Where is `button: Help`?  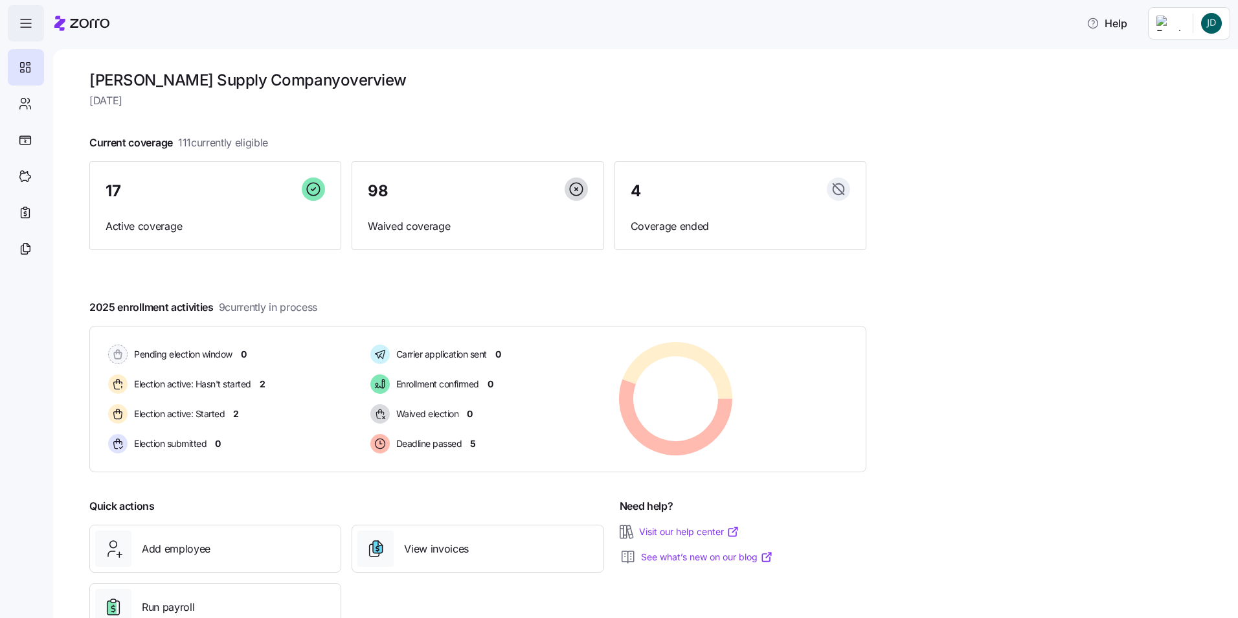
button: Help is located at coordinates (1107, 23).